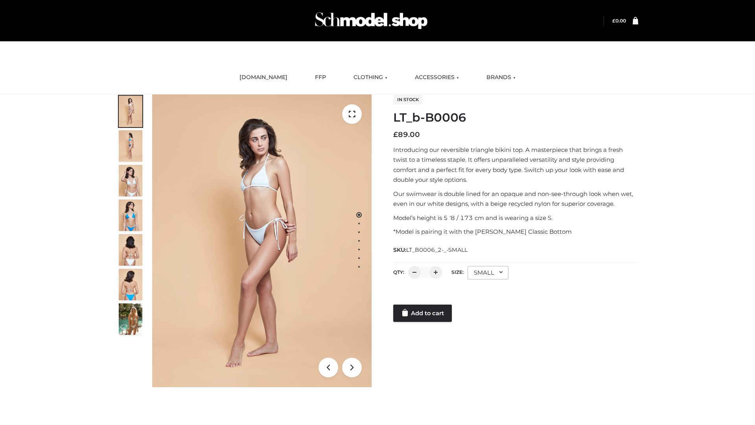  What do you see at coordinates (431, 250) in the screenshot?
I see `span: SKU:` at bounding box center [431, 250].